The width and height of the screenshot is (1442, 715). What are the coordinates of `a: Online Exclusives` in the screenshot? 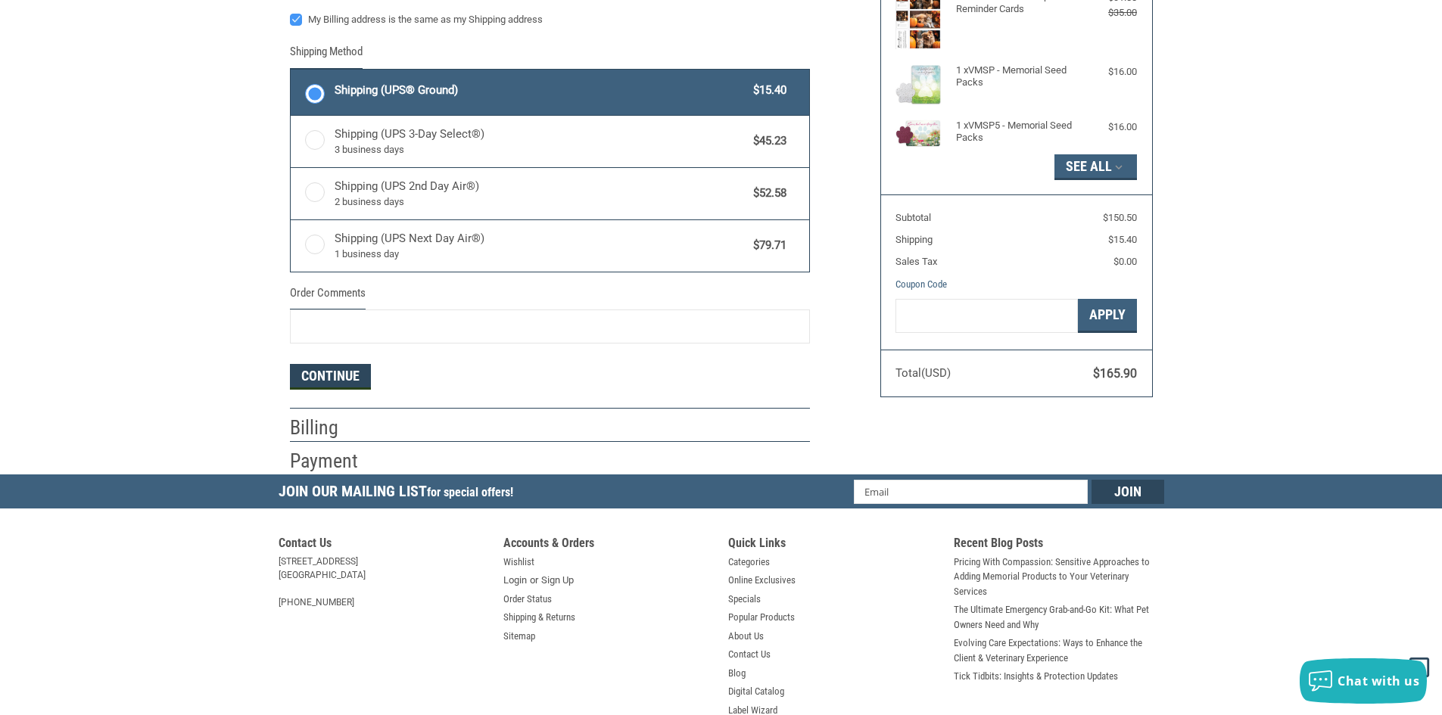 It's located at (762, 581).